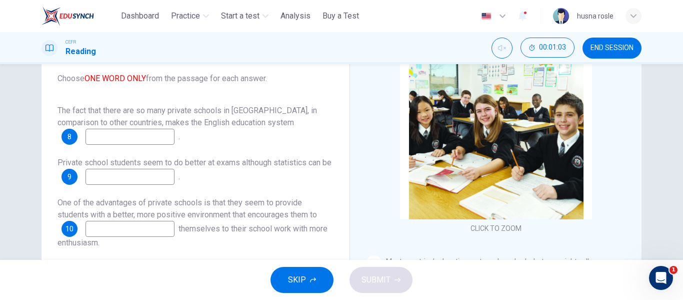 Image resolution: width=683 pixels, height=300 pixels. What do you see at coordinates (341, 16) in the screenshot?
I see `button: Buy a Test` at bounding box center [341, 16].